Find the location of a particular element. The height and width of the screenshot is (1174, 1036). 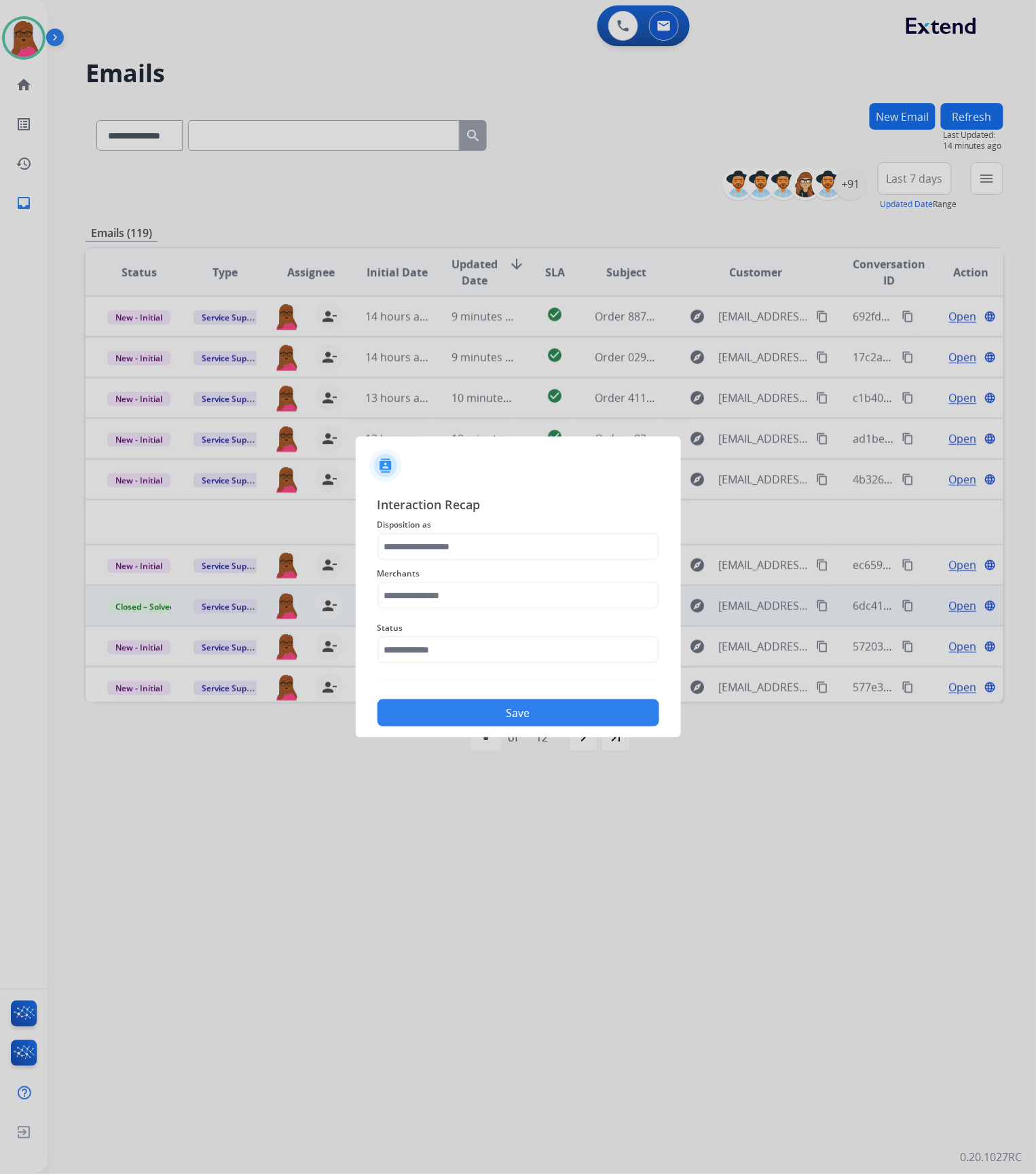

span: Disposition as is located at coordinates (518, 525).